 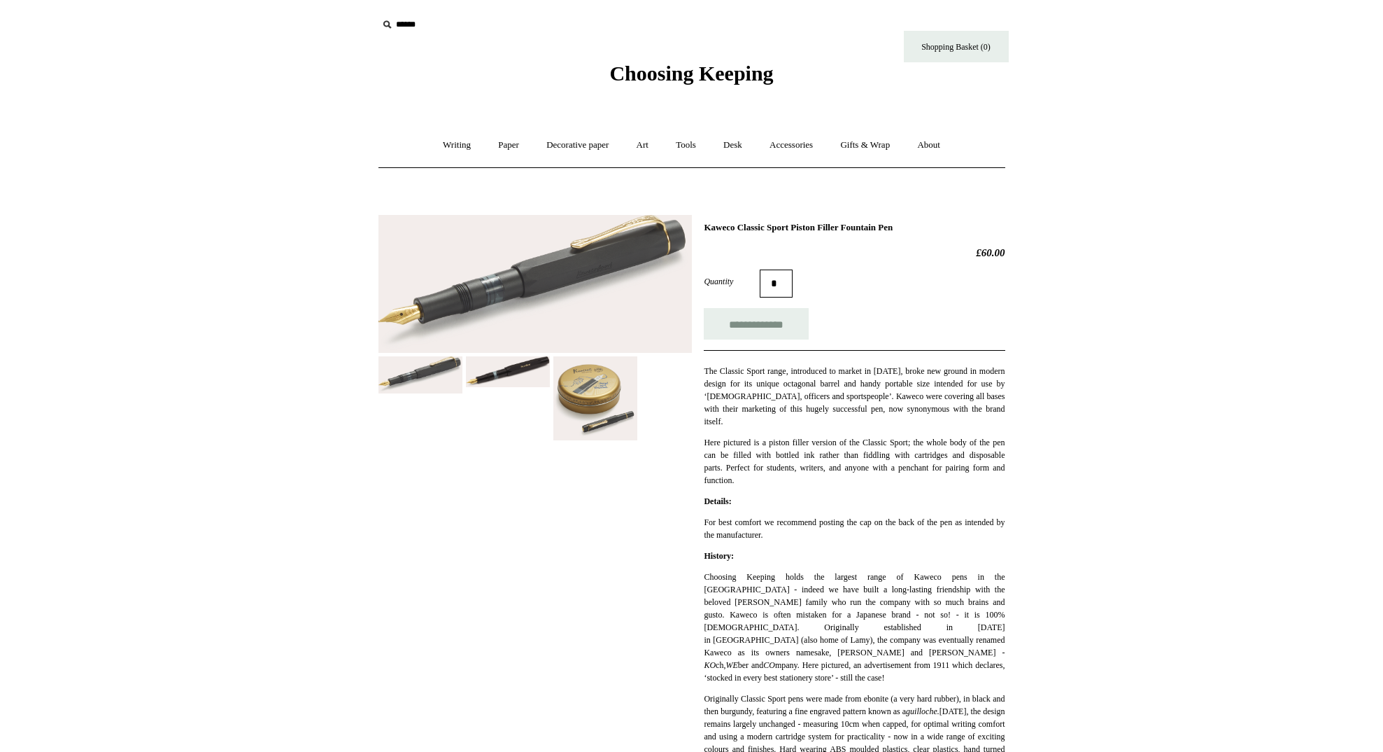 What do you see at coordinates (719, 556) in the screenshot?
I see `strong: History:` at bounding box center [719, 556].